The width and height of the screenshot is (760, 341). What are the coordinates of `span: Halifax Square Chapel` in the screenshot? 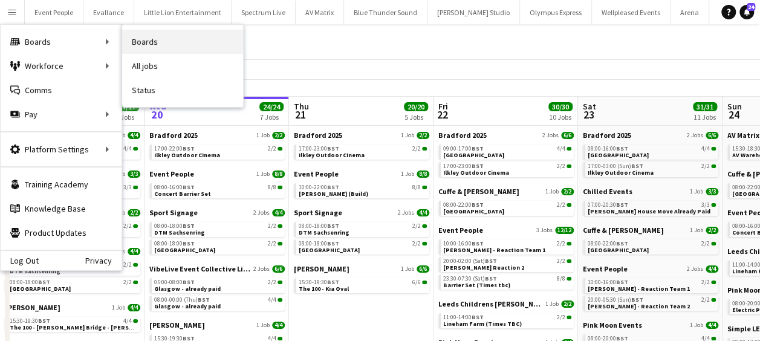 It's located at (473, 211).